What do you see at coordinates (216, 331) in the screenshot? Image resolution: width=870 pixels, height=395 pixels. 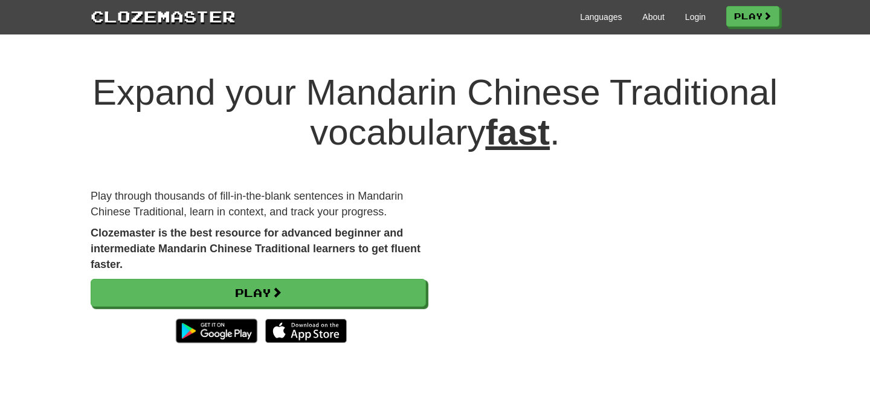 I see `img: Get it on Google Play` at bounding box center [216, 331].